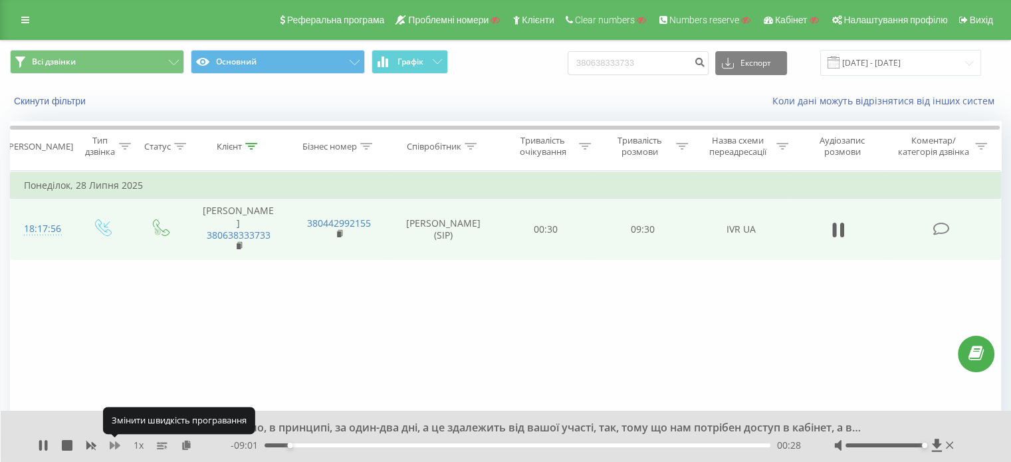 The height and width of the screenshot is (462, 1011). Describe the element at coordinates (434, 146) in the screenshot. I see `div: Співробітник` at that location.